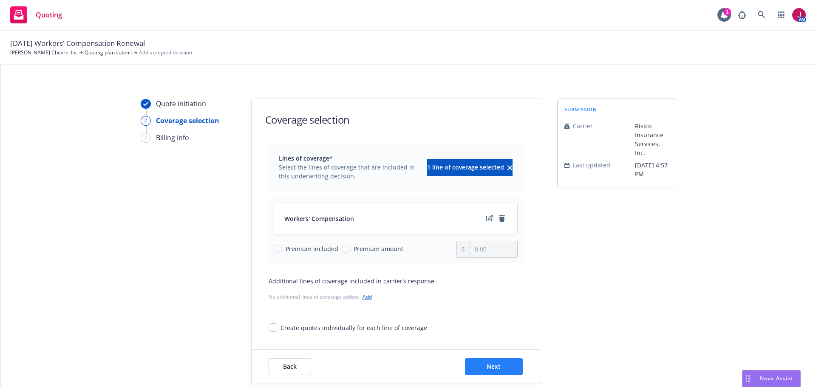 This screenshot has width=816, height=387. What do you see at coordinates (146, 138) in the screenshot?
I see `div: 3` at bounding box center [146, 138].